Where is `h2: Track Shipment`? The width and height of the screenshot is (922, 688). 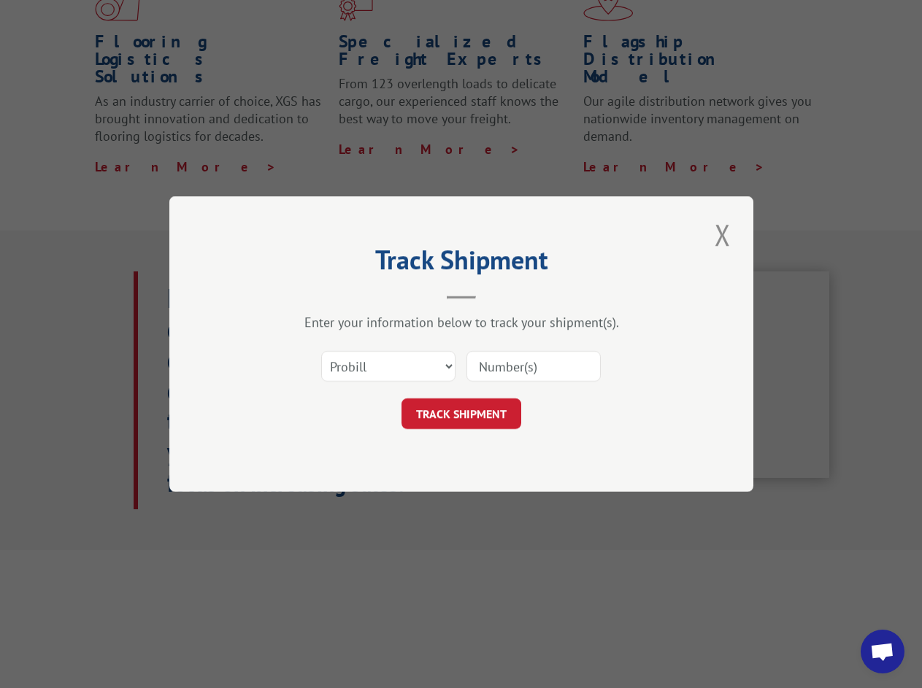 h2: Track Shipment is located at coordinates (461, 264).